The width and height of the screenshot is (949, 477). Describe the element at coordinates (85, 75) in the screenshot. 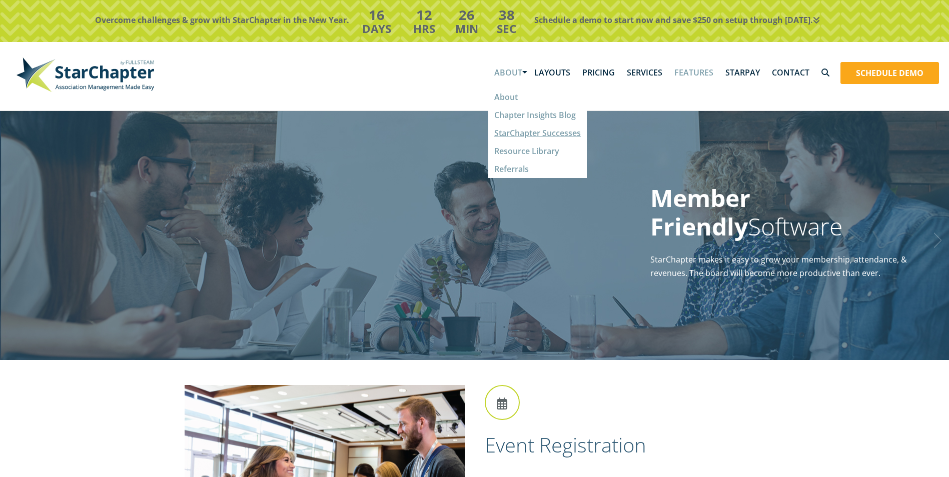

I see `img: StarChapter-with-Tagline-Main-500.jpg` at that location.